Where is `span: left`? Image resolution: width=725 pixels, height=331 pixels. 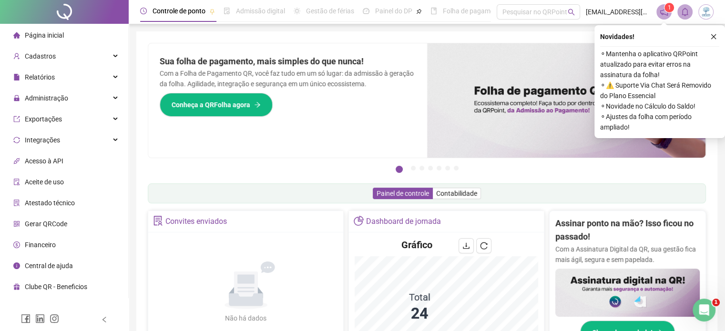
span: left is located at coordinates (104, 320).